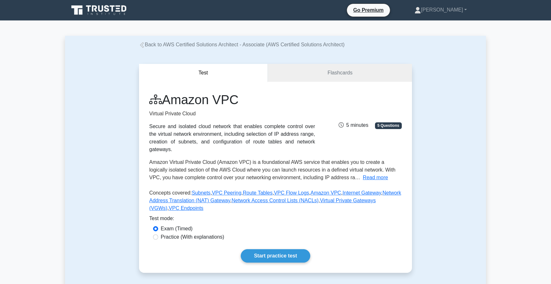  I want to click on a: VPC Endpoints, so click(186, 208).